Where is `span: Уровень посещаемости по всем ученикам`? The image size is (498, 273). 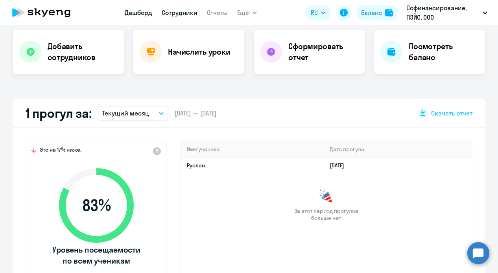 span: Уровень посещаемости по всем ученикам is located at coordinates (96, 255).